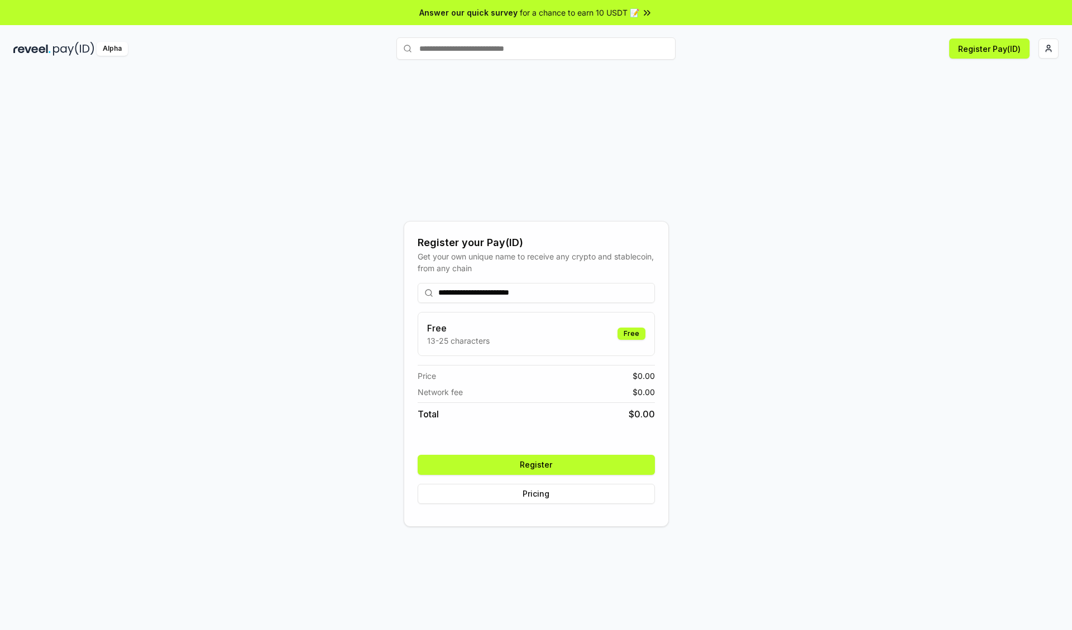 The image size is (1072, 630). What do you see at coordinates (536, 243) in the screenshot?
I see `div: Register your Pay(ID)` at bounding box center [536, 243].